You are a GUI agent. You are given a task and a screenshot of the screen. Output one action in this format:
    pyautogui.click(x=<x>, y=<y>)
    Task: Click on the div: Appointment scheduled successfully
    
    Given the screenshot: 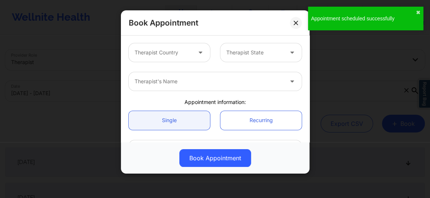 What is the action you would take?
    pyautogui.click(x=364, y=19)
    